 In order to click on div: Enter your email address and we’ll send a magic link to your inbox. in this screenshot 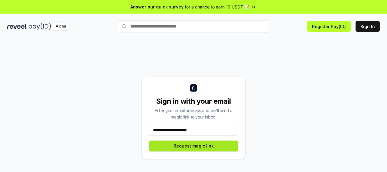, I will do `click(194, 114)`.